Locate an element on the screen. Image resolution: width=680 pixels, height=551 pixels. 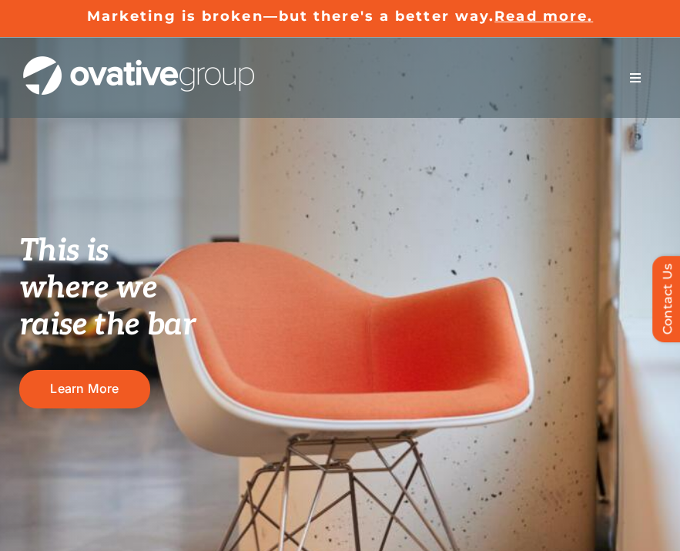
span: Learn More is located at coordinates (84, 388).